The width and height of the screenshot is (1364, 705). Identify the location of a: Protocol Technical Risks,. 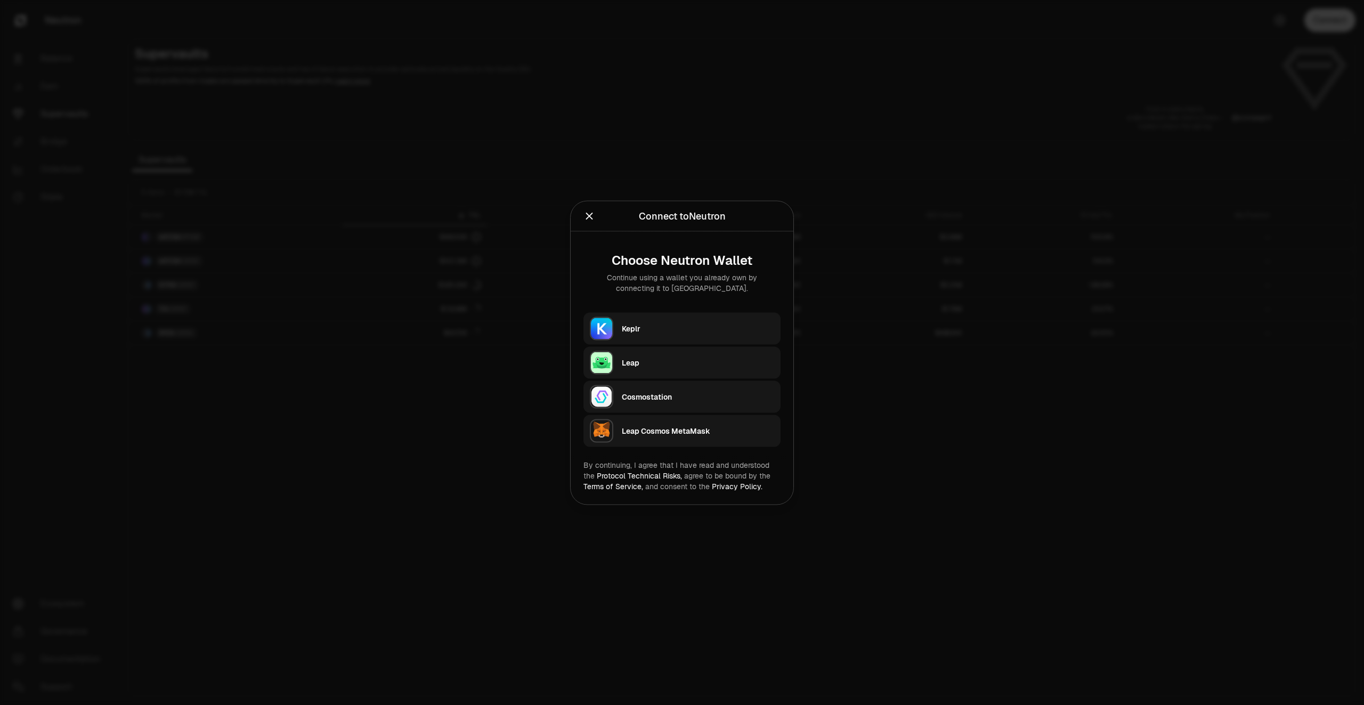
(639, 475).